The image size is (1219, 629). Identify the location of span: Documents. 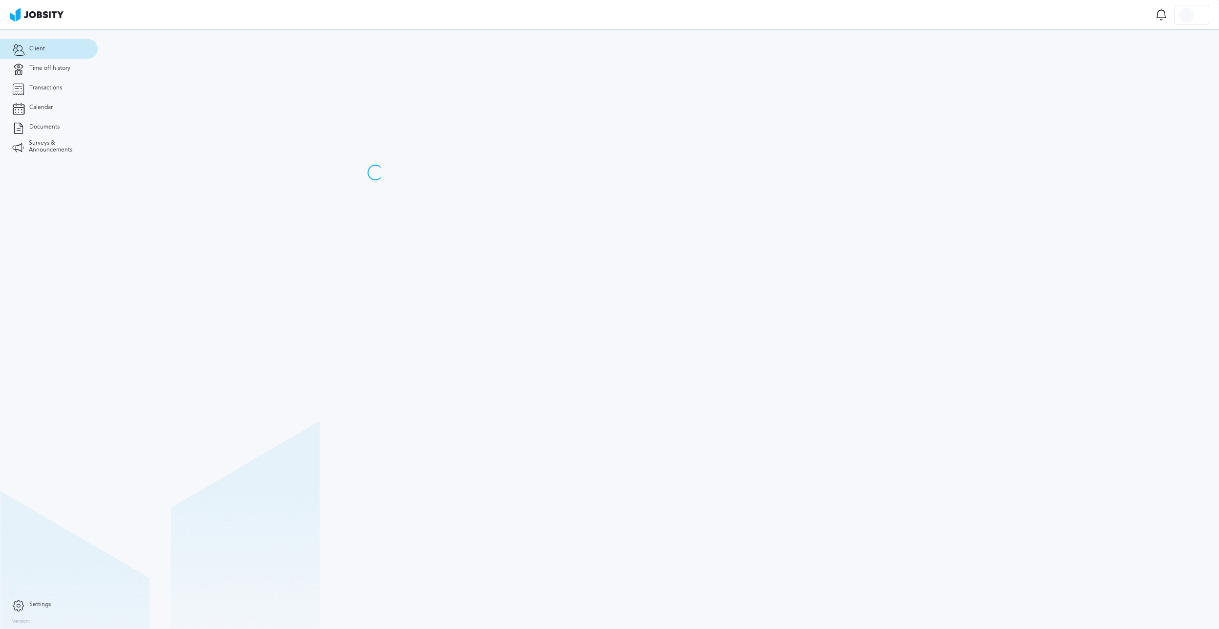
(44, 127).